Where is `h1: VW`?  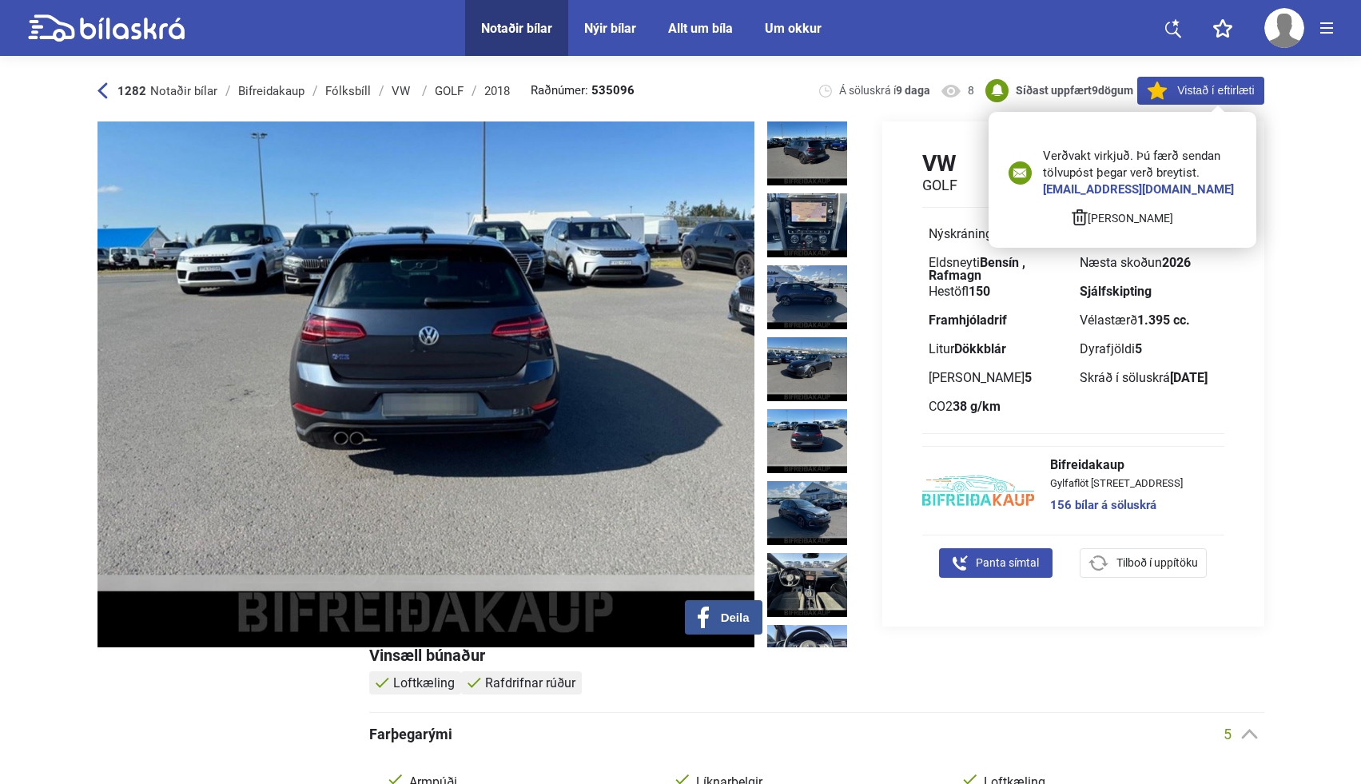
h1: VW is located at coordinates (940, 163).